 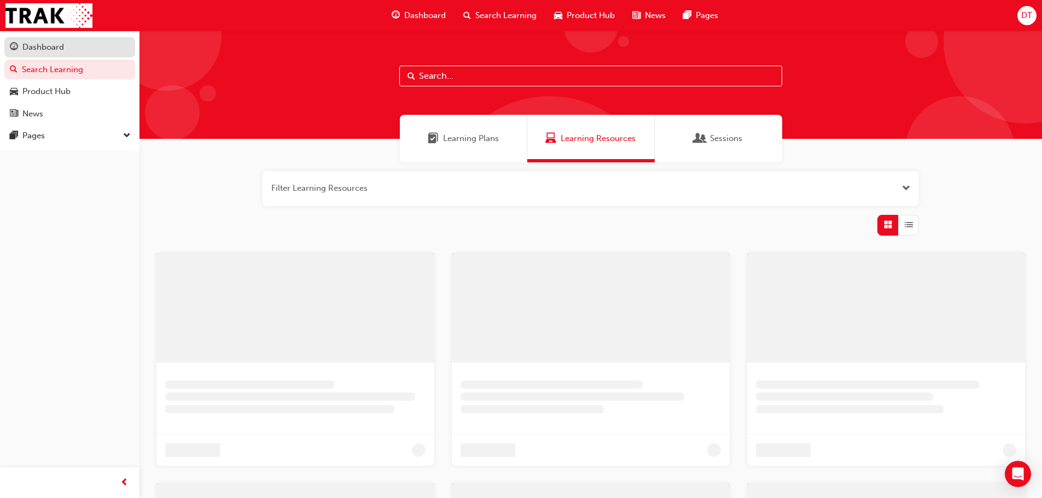 I want to click on a: Search Learning, so click(x=69, y=69).